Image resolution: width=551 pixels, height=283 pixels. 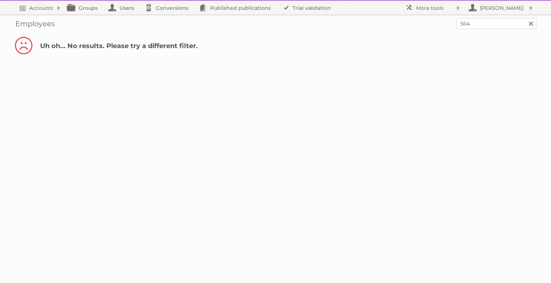 What do you see at coordinates (237, 8) in the screenshot?
I see `a: Published publications` at bounding box center [237, 8].